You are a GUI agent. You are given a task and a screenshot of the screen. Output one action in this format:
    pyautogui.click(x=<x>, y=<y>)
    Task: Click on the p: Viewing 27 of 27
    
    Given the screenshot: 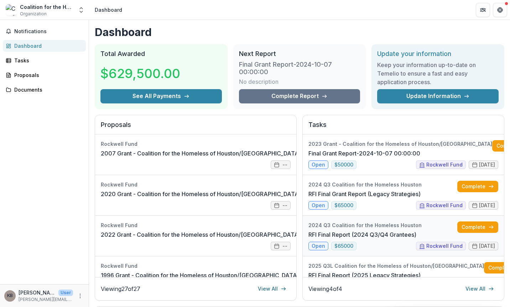 What is the action you would take?
    pyautogui.click(x=120, y=289)
    